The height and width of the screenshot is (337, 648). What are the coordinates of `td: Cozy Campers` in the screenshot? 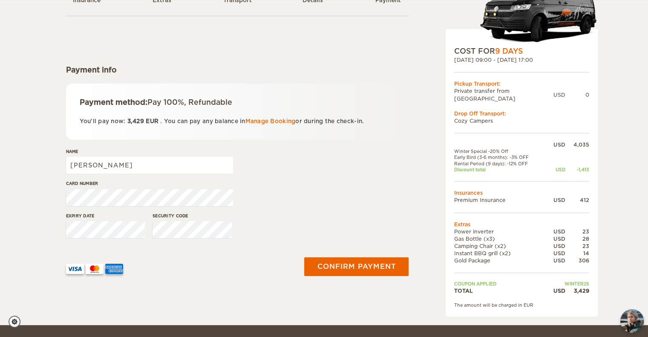 It's located at (521, 121).